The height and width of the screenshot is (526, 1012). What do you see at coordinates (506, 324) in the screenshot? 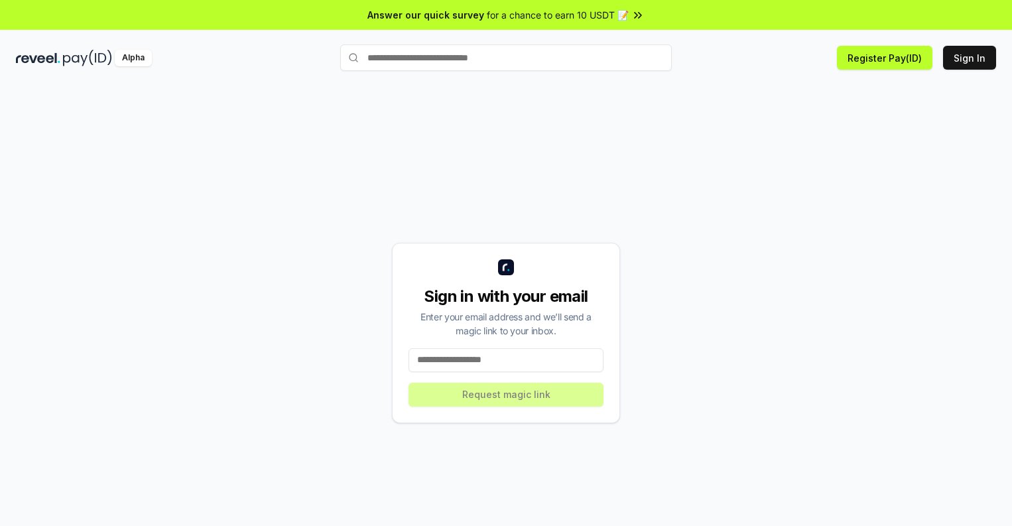
I see `div: Enter your email address and we’ll send a magic link to your inbox.` at bounding box center [506, 324].